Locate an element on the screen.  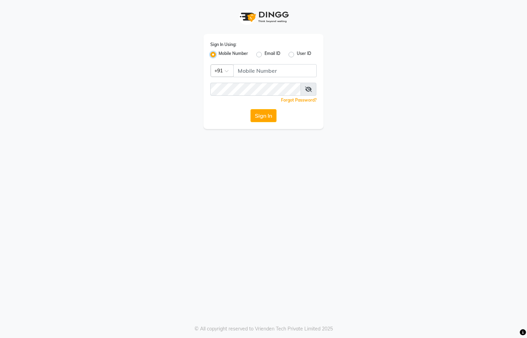
label: User ID is located at coordinates (304, 55).